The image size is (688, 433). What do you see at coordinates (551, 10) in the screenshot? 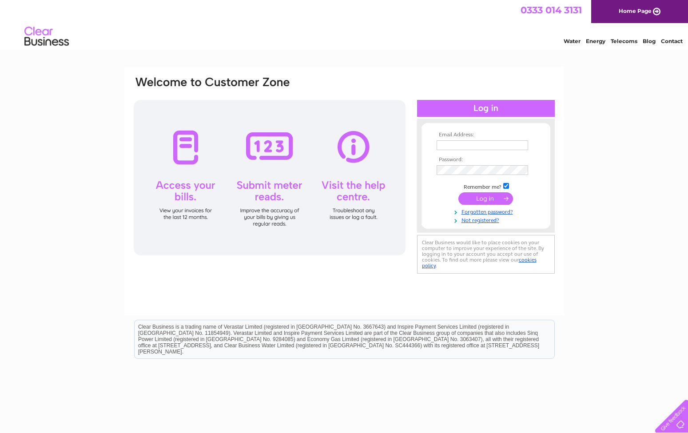
I see `span: 0333 014 3131` at bounding box center [551, 10].